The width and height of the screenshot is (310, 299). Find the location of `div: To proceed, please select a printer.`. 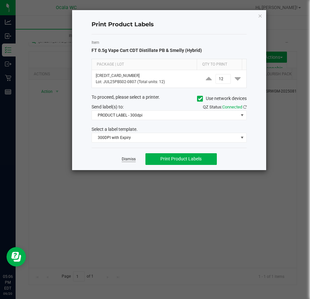

div: To proceed, please select a printer. is located at coordinates (169, 99).